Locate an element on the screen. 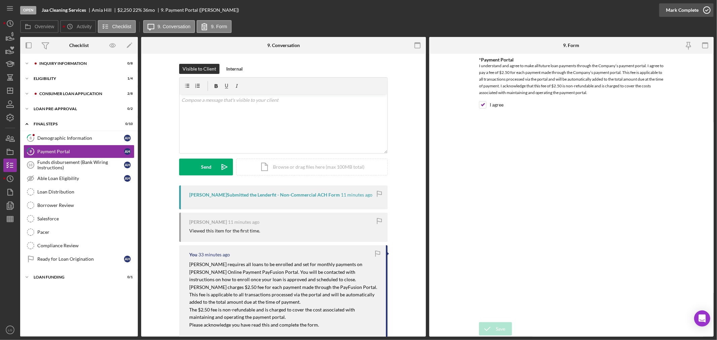  a: Compliance Review is located at coordinates (79, 246).